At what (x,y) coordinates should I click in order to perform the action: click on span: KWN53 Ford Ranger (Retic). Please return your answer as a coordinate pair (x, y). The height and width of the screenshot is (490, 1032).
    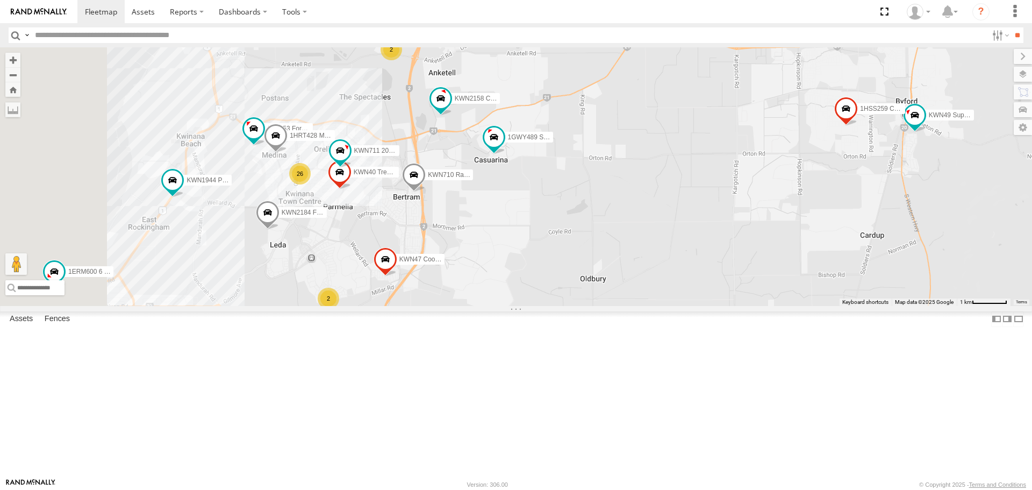
    Looking at the image, I should click on (308, 128).